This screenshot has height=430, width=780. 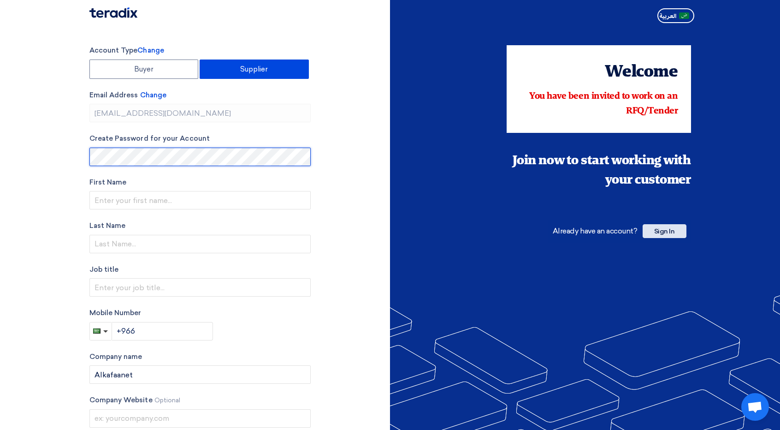 What do you see at coordinates (755, 407) in the screenshot?
I see `a: Open chat` at bounding box center [755, 407].